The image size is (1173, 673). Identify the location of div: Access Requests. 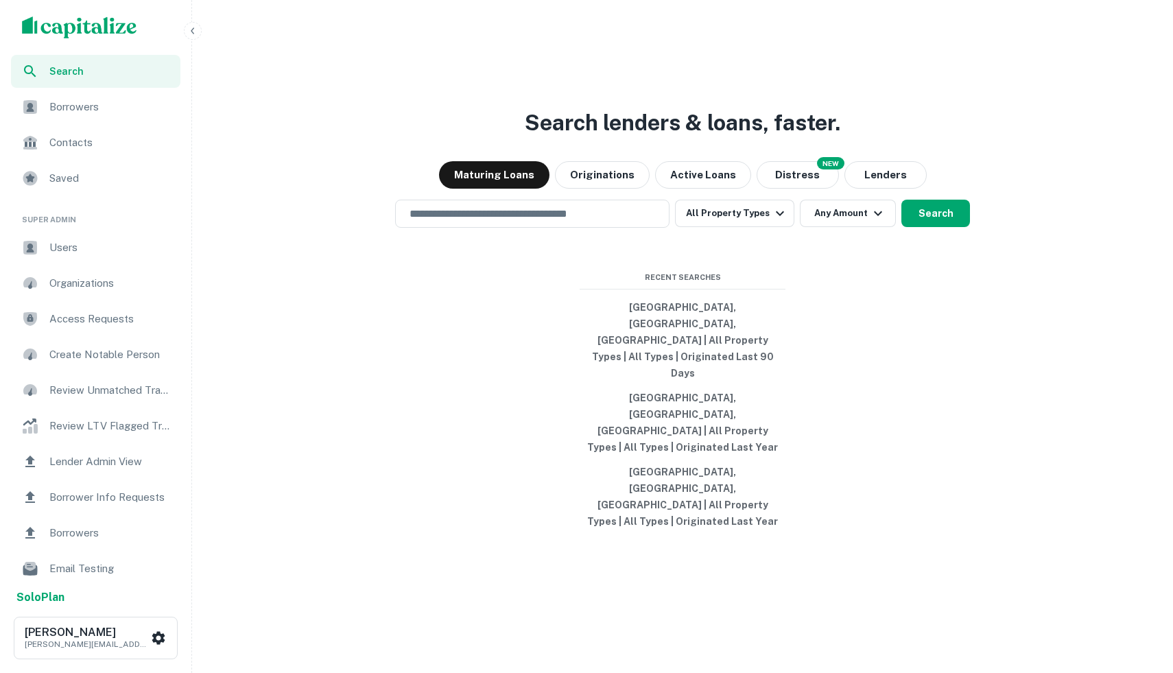
(95, 319).